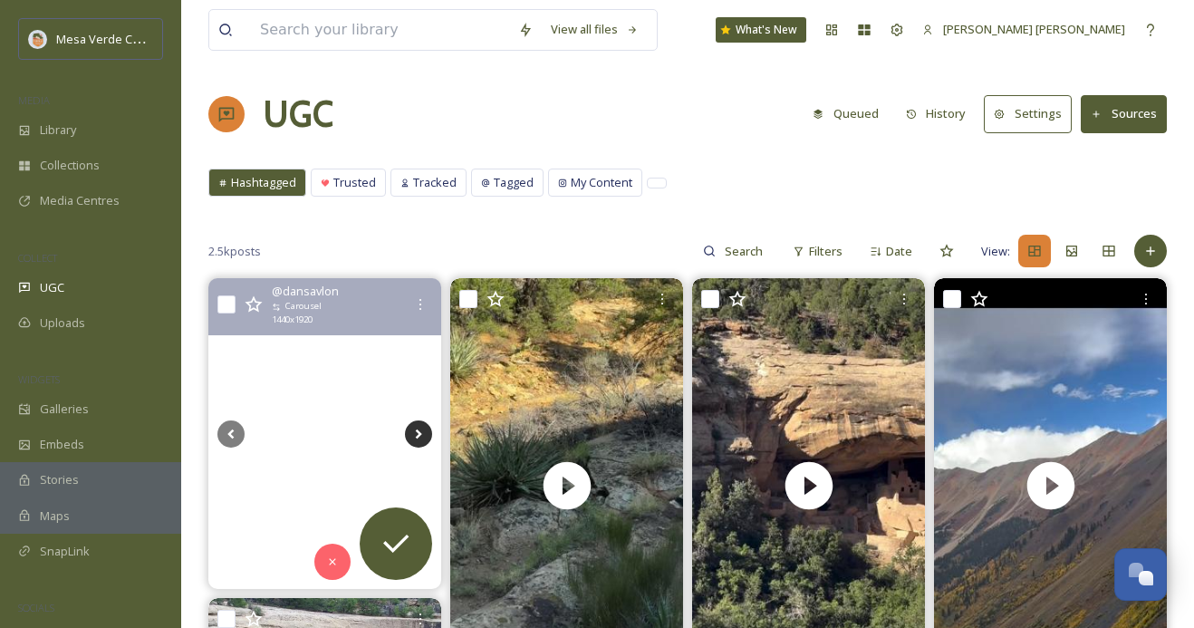 This screenshot has height=628, width=1194. I want to click on video: Southwest Colorado Road Trip - Day 3 - Mesa Verde National Park Mesa Verde National Park preserve..., so click(324, 433).